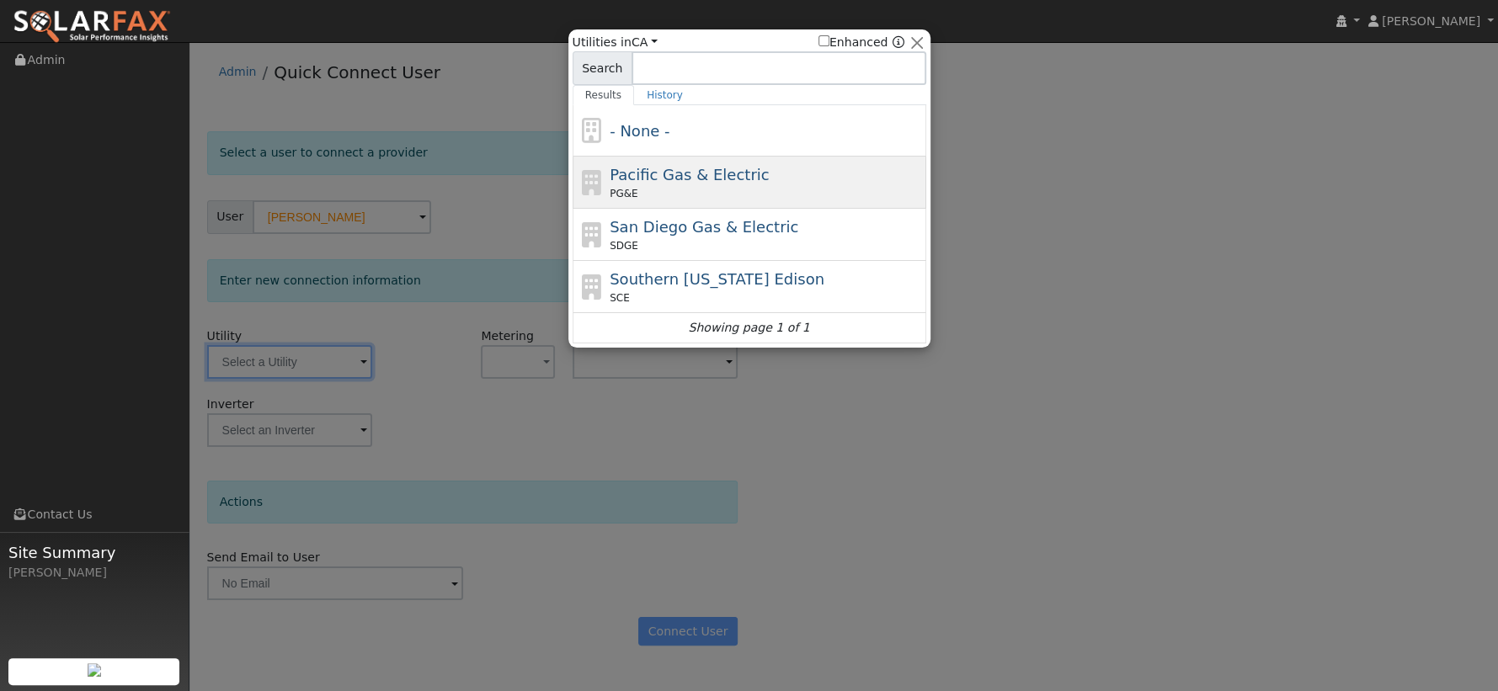  I want to click on span: Search, so click(602, 68).